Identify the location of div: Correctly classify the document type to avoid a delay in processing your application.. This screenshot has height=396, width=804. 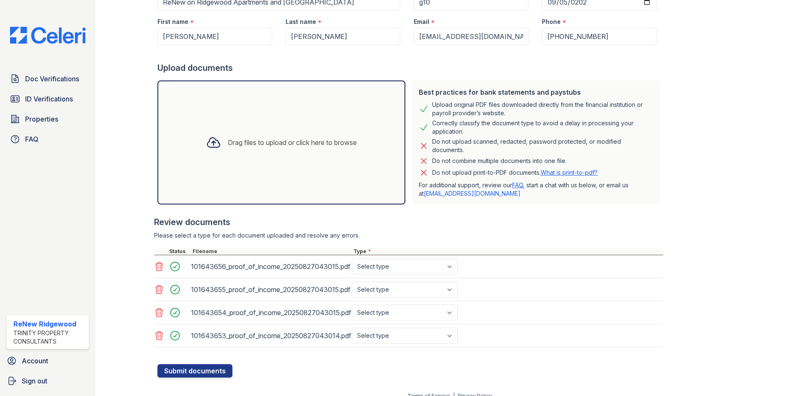
(543, 127).